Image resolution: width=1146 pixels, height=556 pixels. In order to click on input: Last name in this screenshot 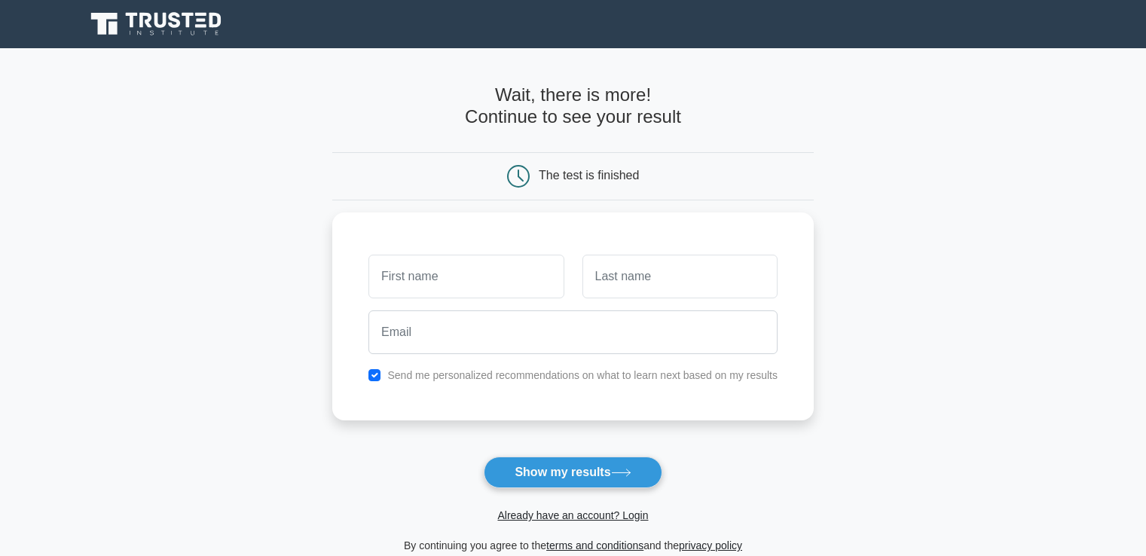, I will do `click(679, 276)`.